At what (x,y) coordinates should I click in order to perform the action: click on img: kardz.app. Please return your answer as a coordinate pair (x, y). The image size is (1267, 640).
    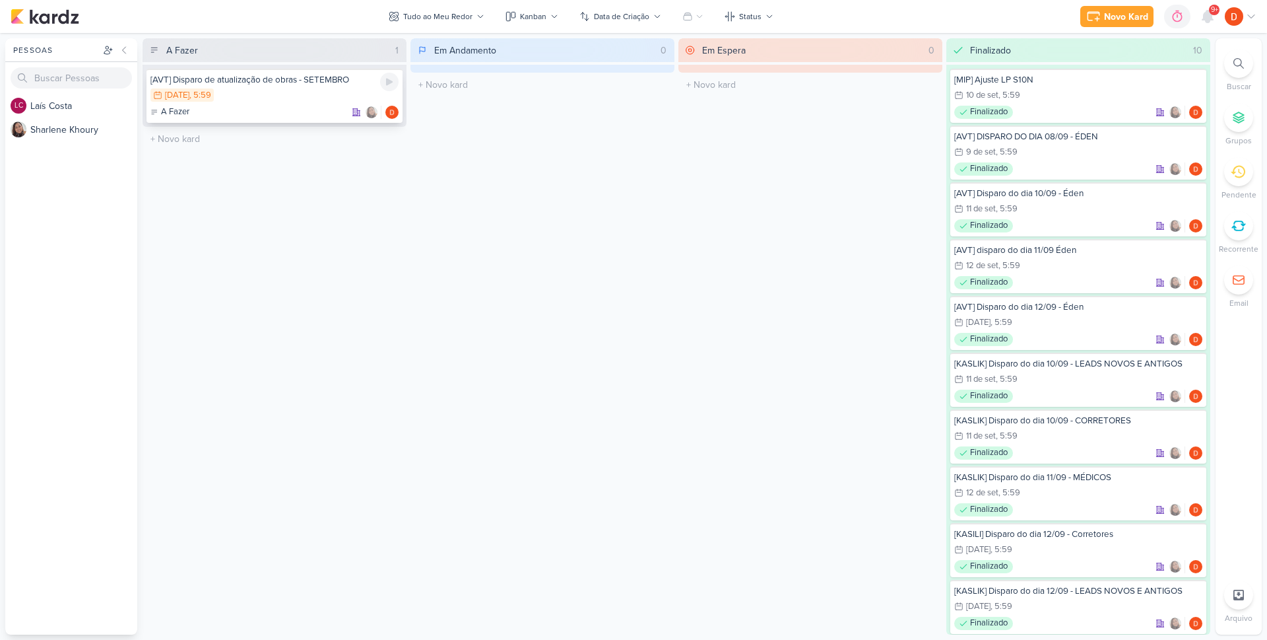
    Looking at the image, I should click on (45, 17).